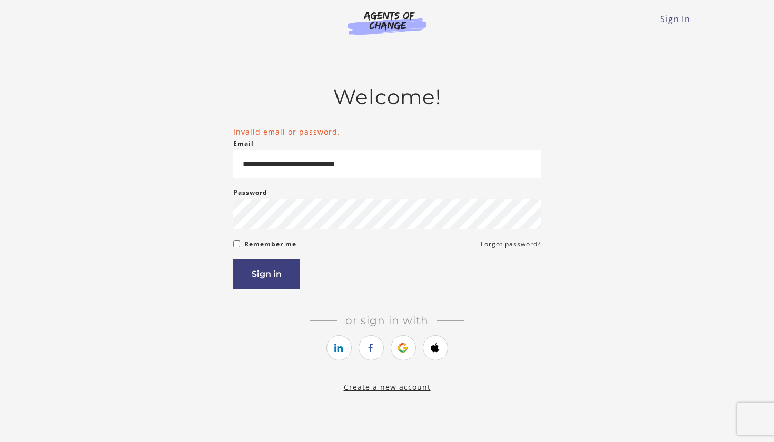 The height and width of the screenshot is (442, 774). What do you see at coordinates (675, 19) in the screenshot?
I see `a: Sign In` at bounding box center [675, 19].